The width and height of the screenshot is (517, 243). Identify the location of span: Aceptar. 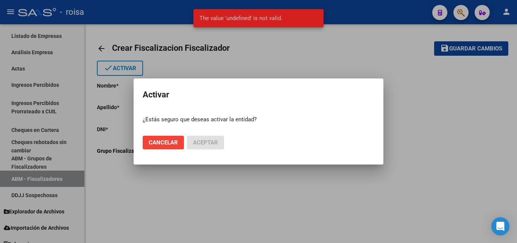
(206, 142).